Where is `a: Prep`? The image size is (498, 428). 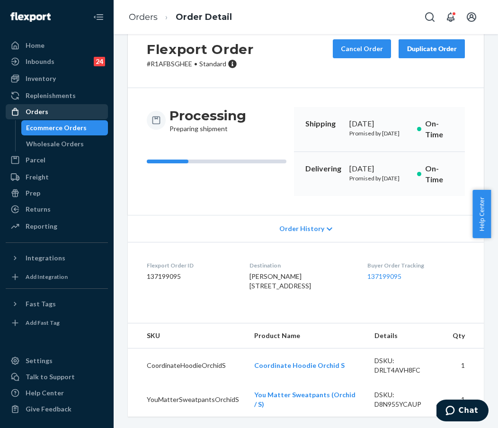 a: Prep is located at coordinates (57, 193).